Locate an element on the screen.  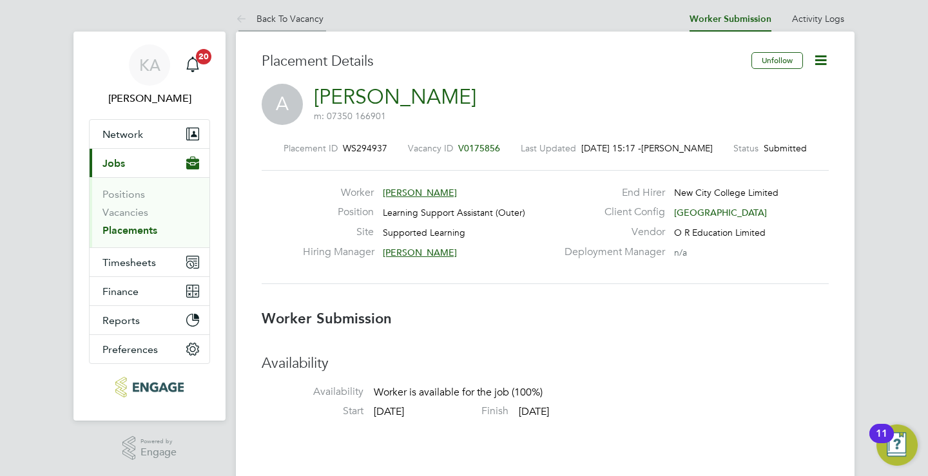
nav: Main navigation is located at coordinates (150, 226).